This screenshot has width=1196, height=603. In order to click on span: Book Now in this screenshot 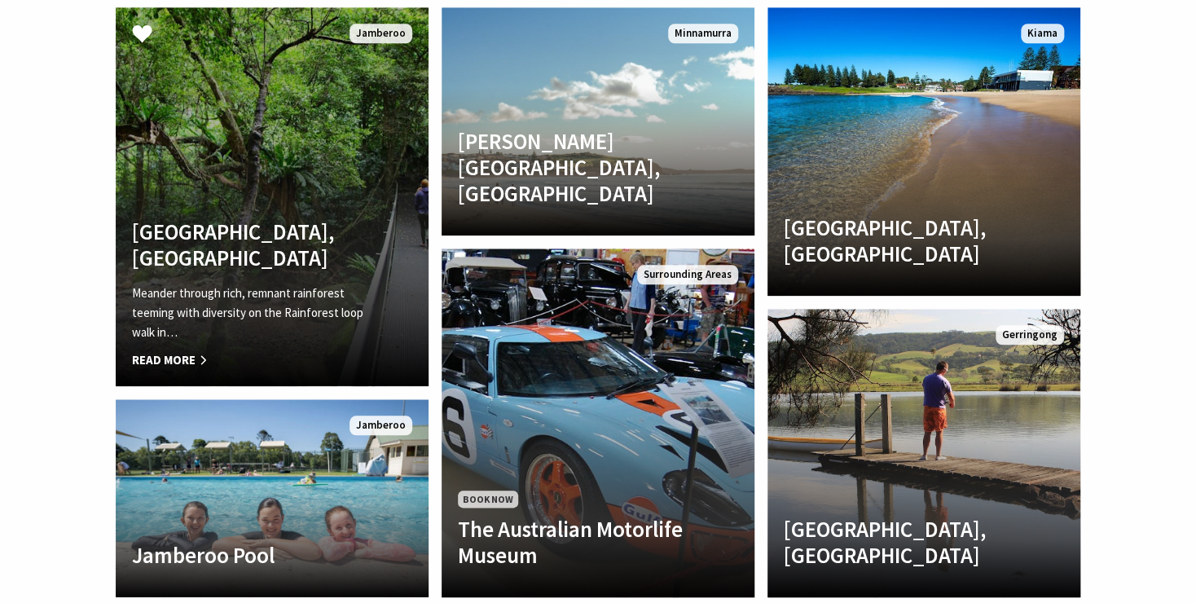, I will do `click(488, 499)`.